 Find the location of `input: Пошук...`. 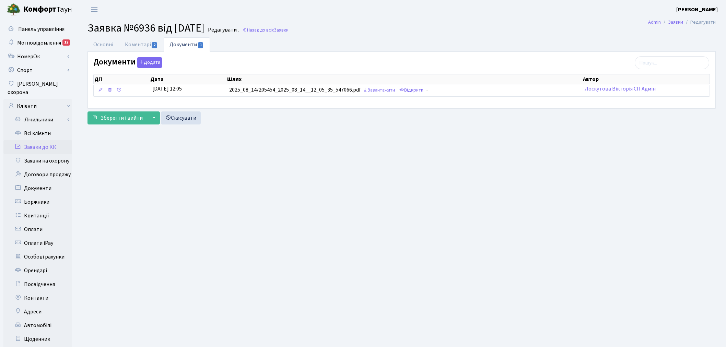

input: Пошук... is located at coordinates (672, 63).